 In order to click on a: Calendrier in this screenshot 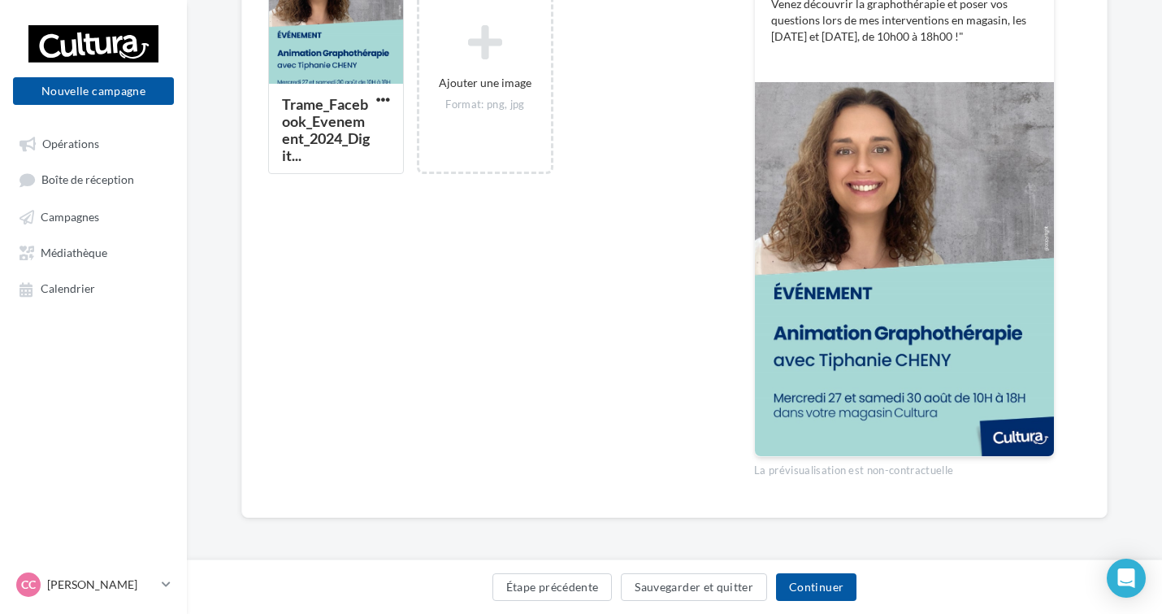, I will do `click(93, 288)`.